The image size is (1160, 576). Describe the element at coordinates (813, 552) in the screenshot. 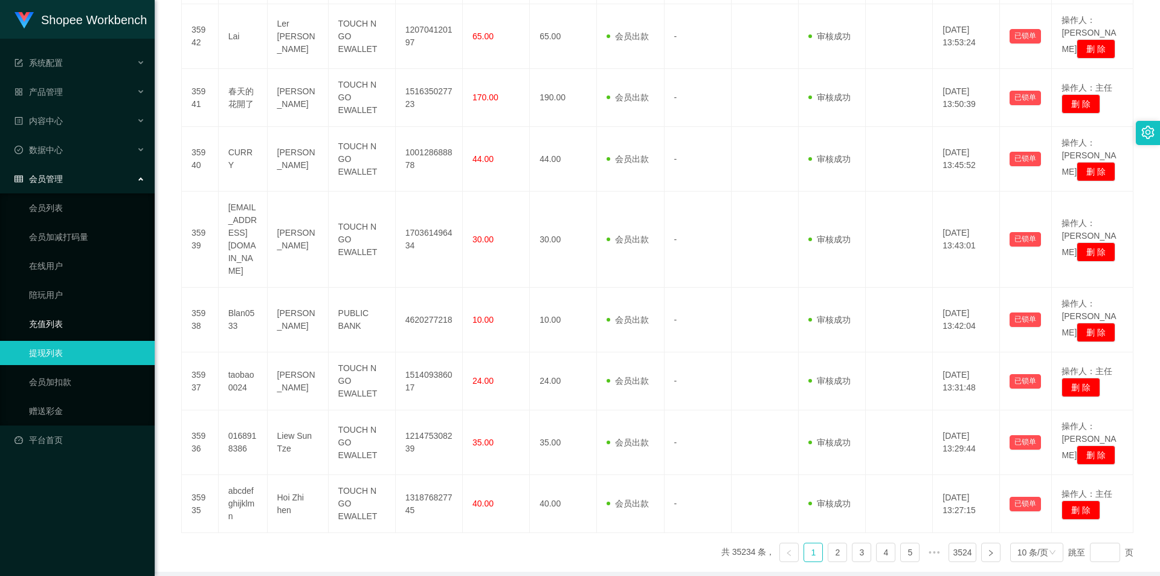

I see `a: 1` at that location.